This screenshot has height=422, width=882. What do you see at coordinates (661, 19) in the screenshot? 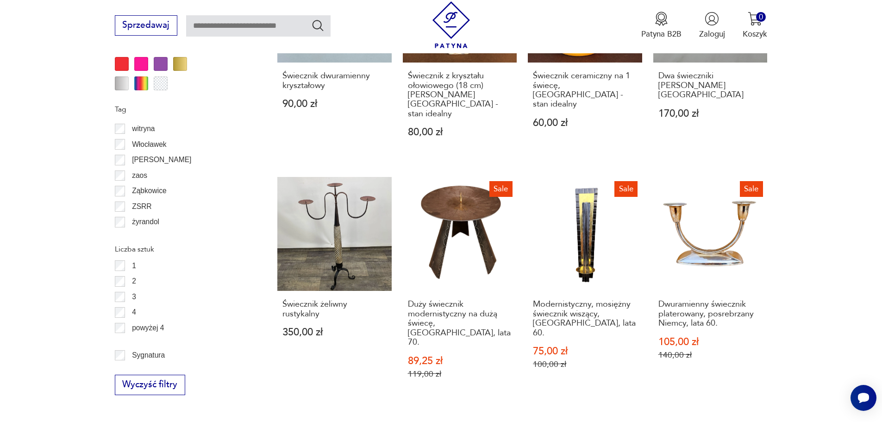
I see `img: Ikona medalu` at bounding box center [661, 19].